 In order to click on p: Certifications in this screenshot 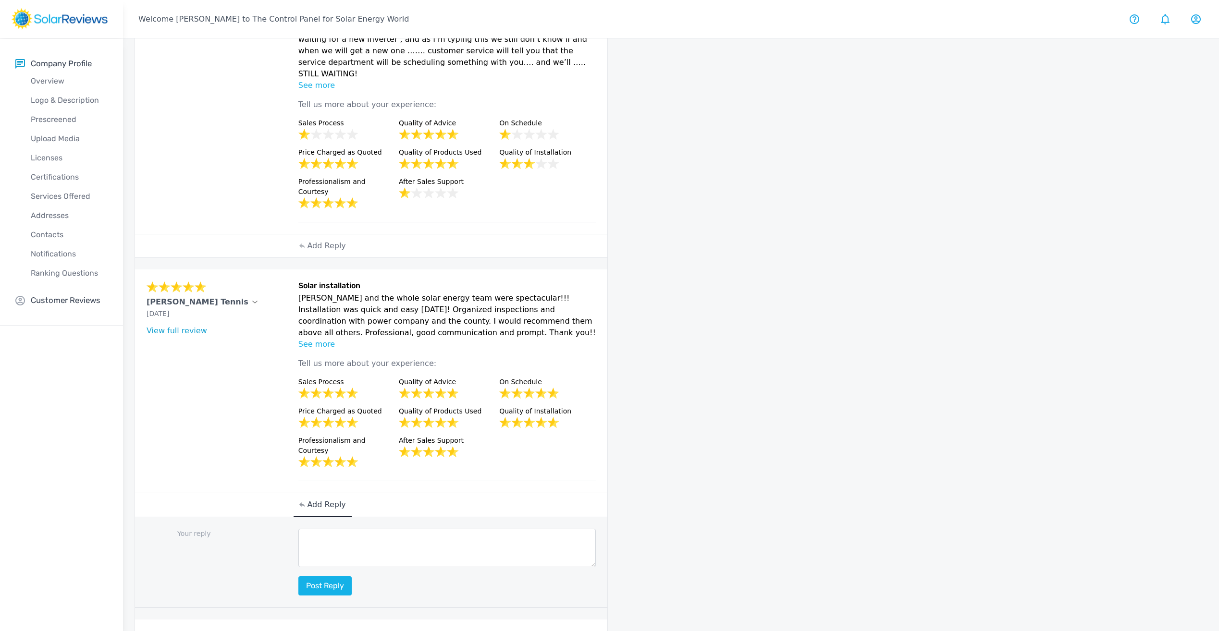, I will do `click(69, 177)`.